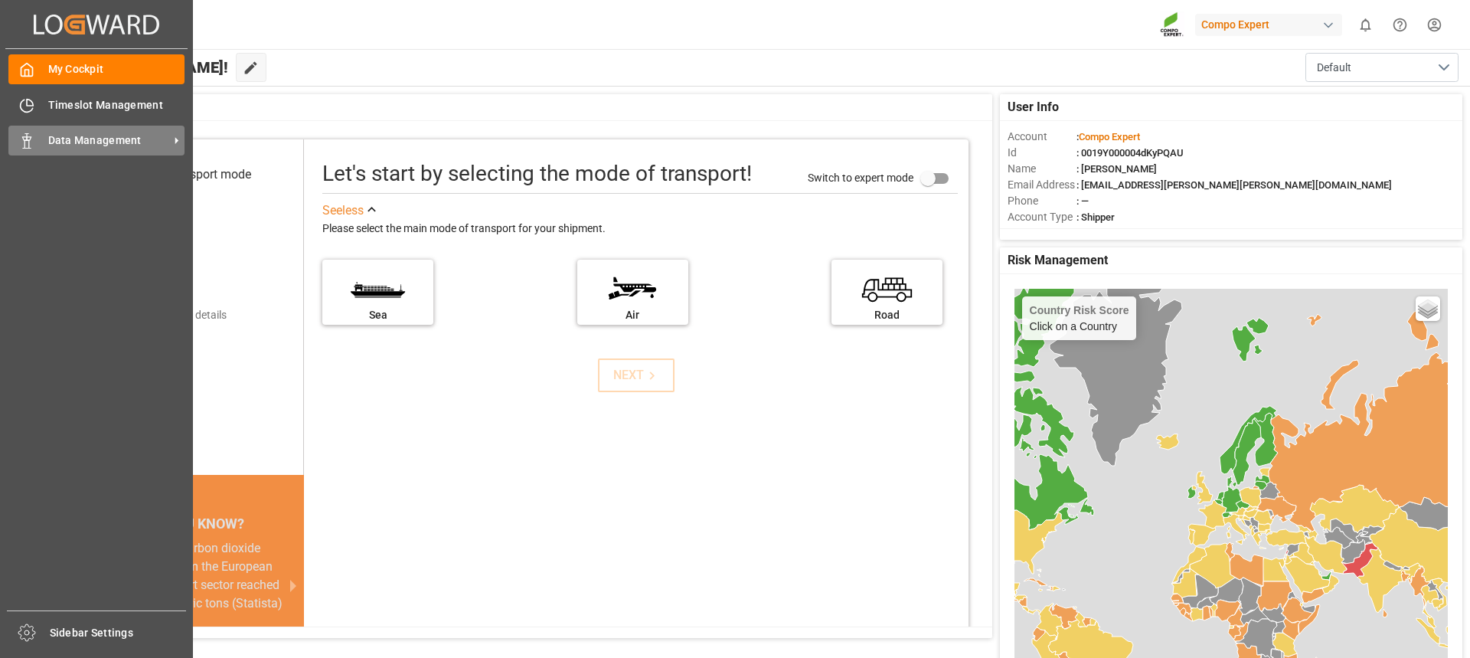  What do you see at coordinates (193, 523) in the screenshot?
I see `div: DID YOU KNOW?` at bounding box center [193, 523].